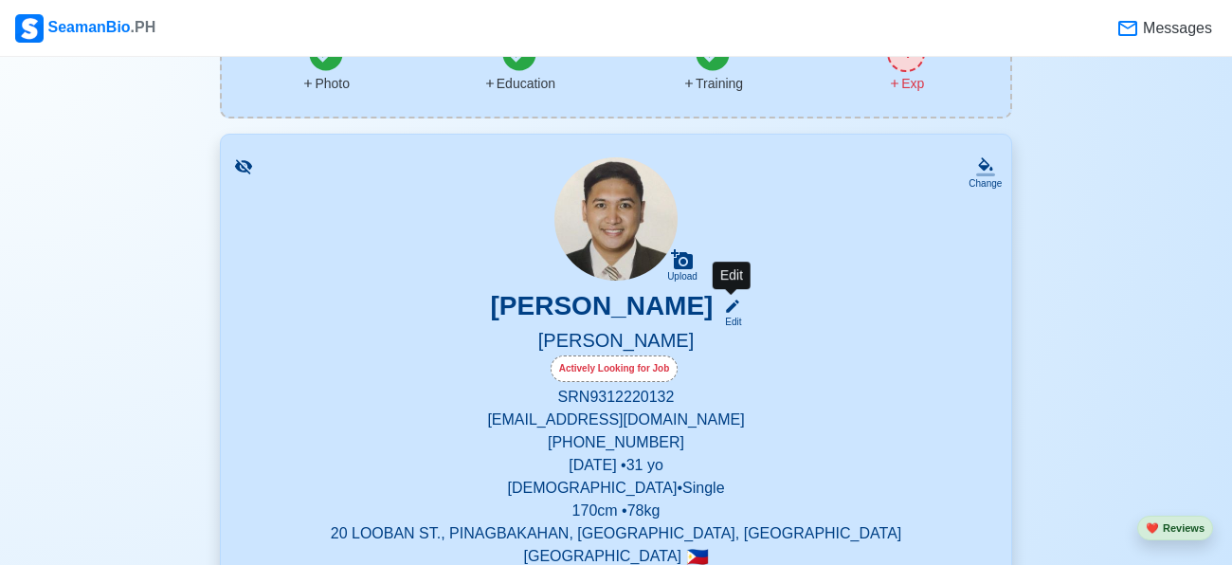  I want to click on span: Messages, so click(1175, 28).